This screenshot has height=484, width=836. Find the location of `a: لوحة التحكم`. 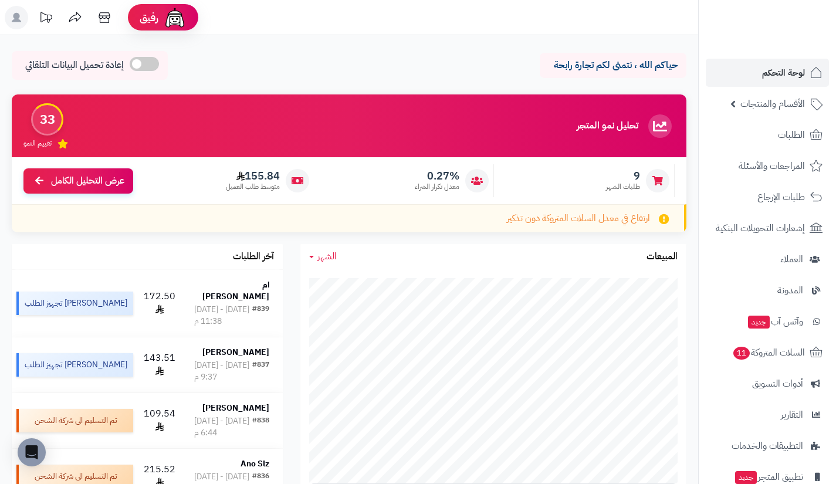

a: لوحة التحكم is located at coordinates (768, 73).